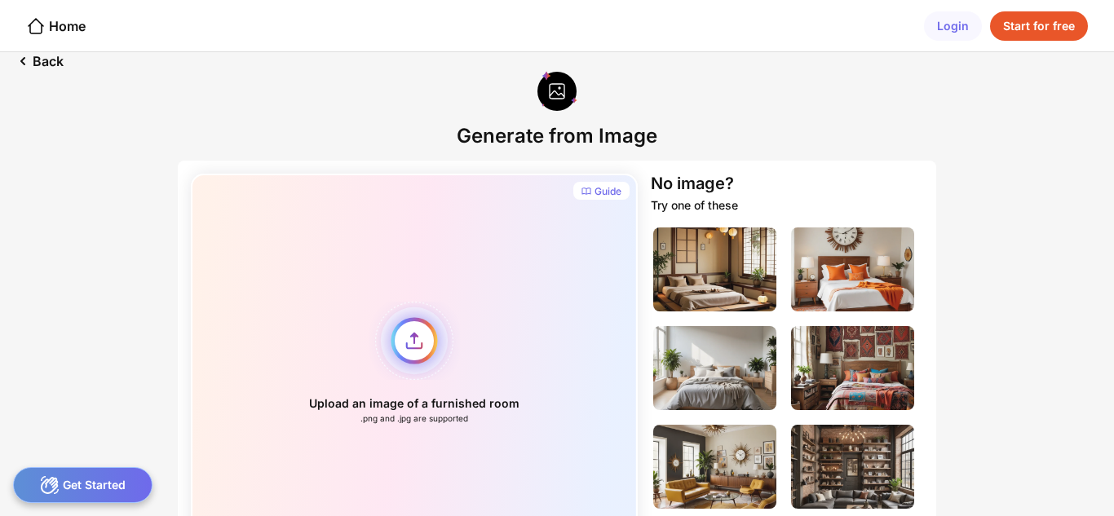  I want to click on img: livingRoomImage1.jpg, so click(714, 466).